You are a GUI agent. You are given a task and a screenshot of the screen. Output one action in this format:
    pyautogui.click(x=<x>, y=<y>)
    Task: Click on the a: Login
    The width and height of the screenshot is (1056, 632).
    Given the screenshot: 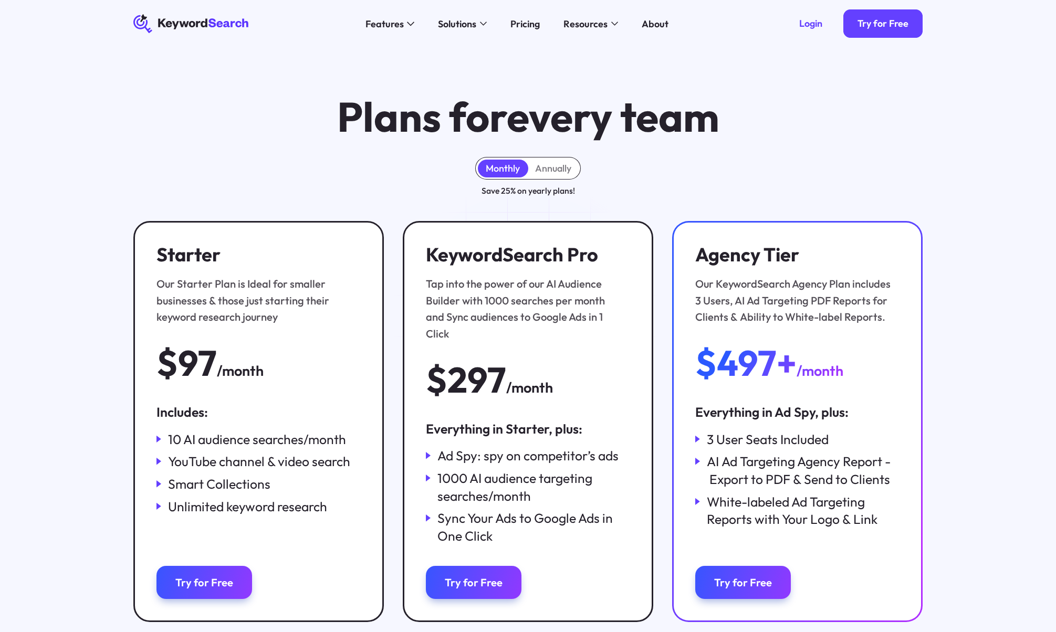 What is the action you would take?
    pyautogui.click(x=811, y=24)
    